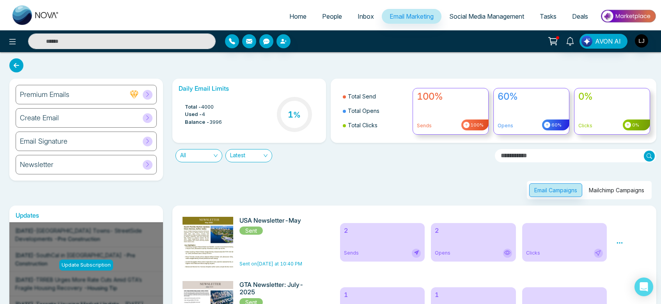 The width and height of the screenshot is (661, 304). What do you see at coordinates (86, 216) in the screenshot?
I see `h6: Updates` at bounding box center [86, 216].